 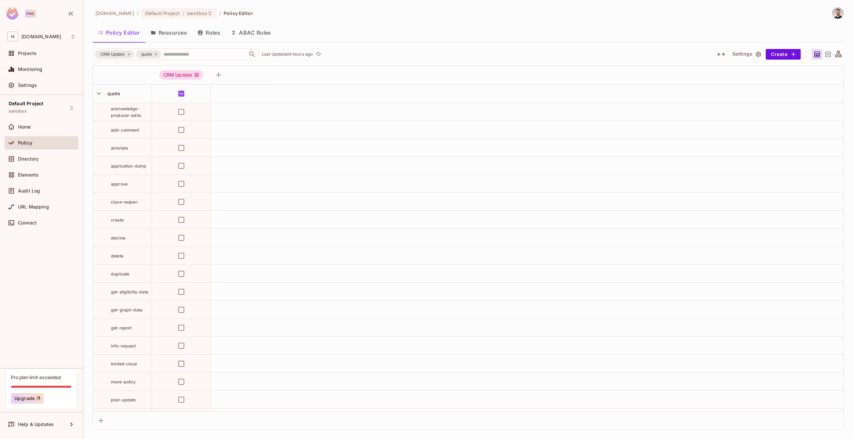 What do you see at coordinates (746, 54) in the screenshot?
I see `button: Settings` at bounding box center [746, 54].